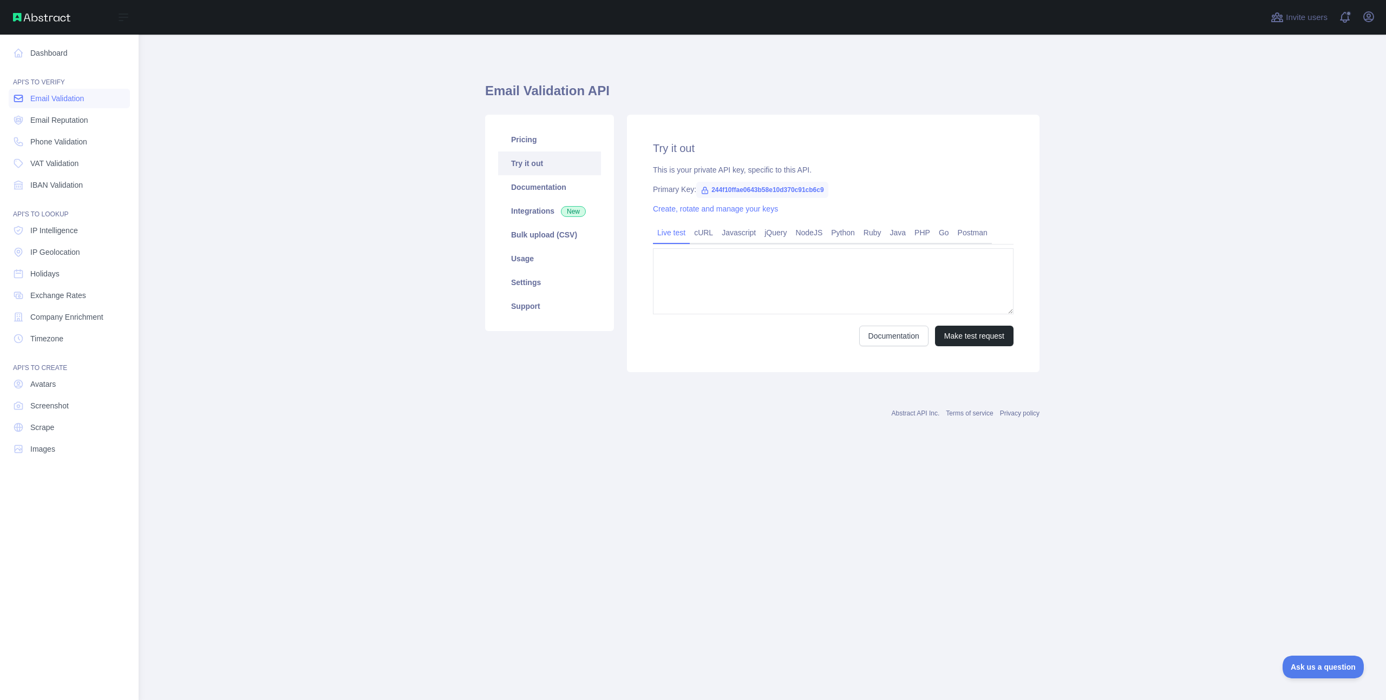  I want to click on a: Avatars, so click(69, 384).